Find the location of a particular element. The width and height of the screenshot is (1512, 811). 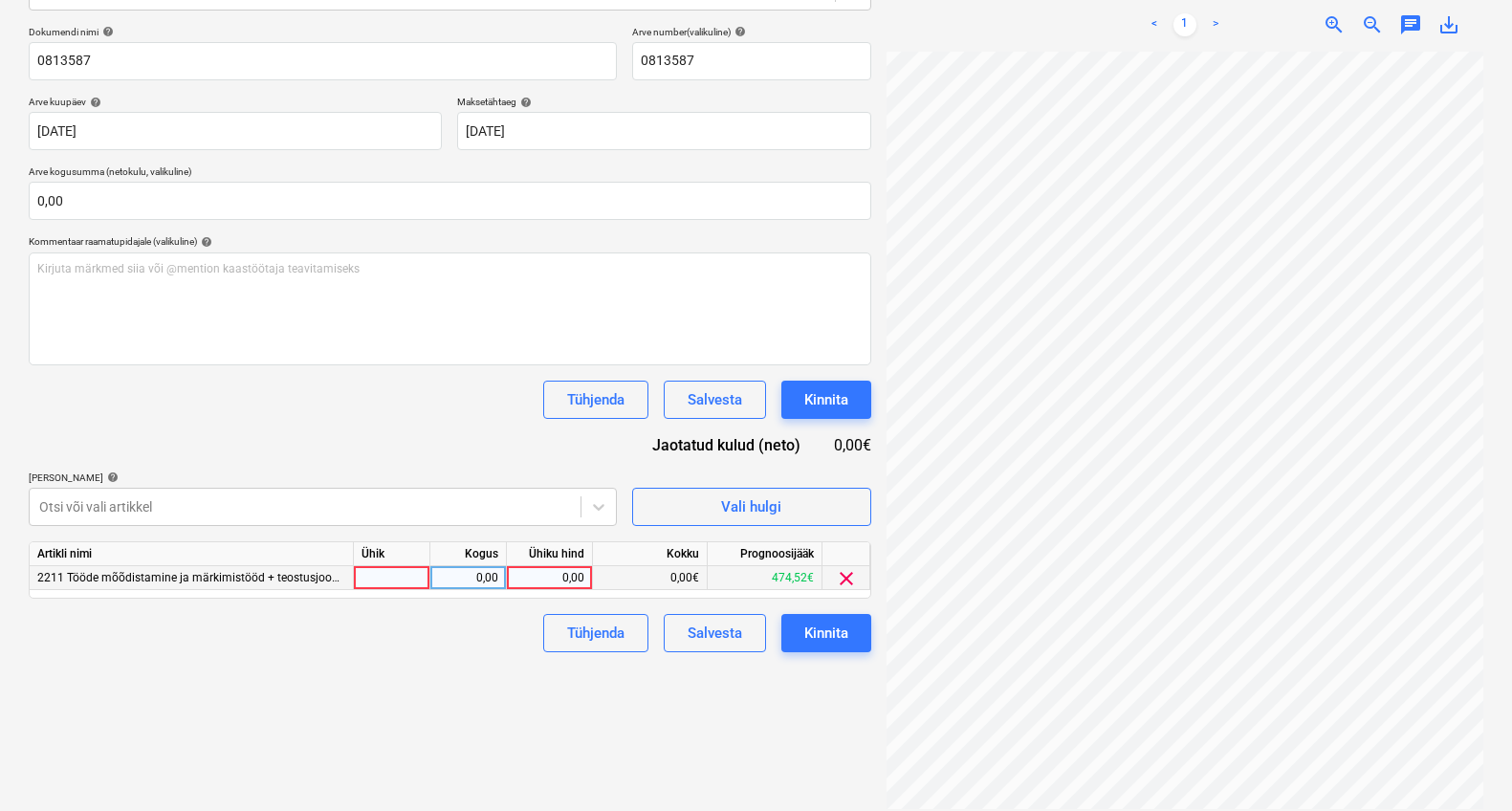

div: Jaotatud kulud (neto) is located at coordinates (727, 445).